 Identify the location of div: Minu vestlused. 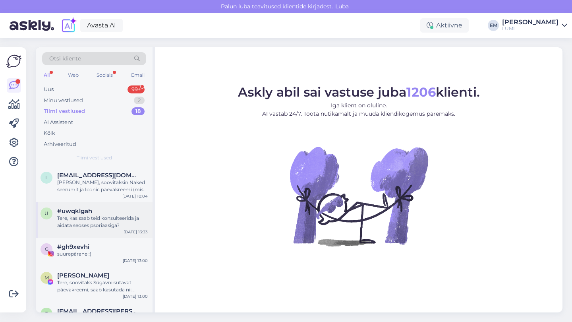
(63, 101).